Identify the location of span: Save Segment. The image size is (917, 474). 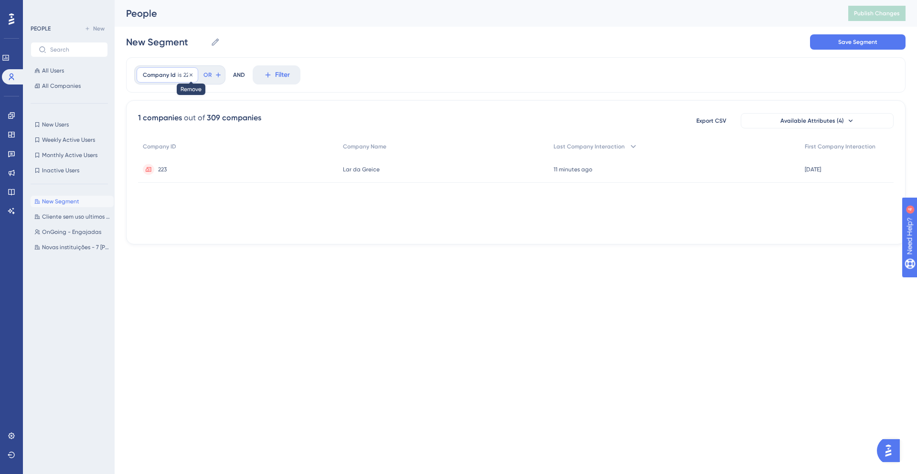
(858, 42).